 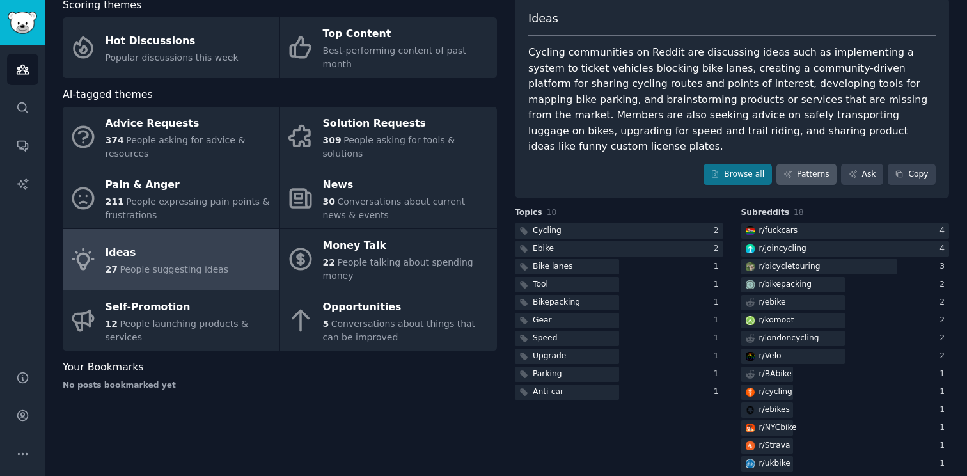 What do you see at coordinates (766, 213) in the screenshot?
I see `span: Subreddits` at bounding box center [766, 213].